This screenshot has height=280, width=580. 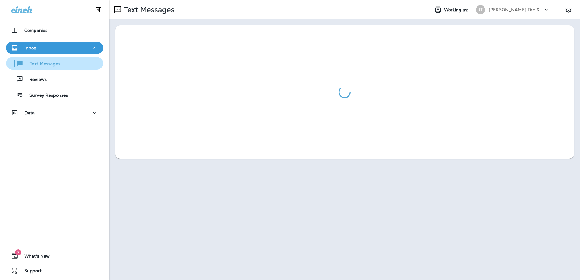 What do you see at coordinates (55, 30) in the screenshot?
I see `button: Companies` at bounding box center [55, 30].